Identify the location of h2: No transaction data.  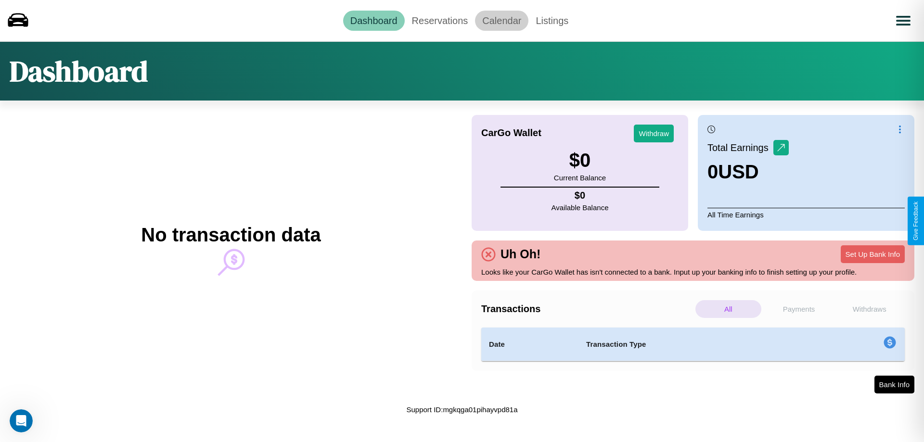
(231, 235).